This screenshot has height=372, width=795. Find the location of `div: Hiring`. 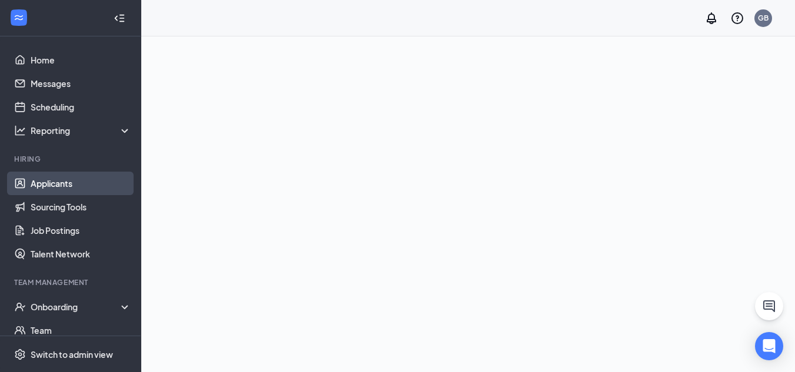

div: Hiring is located at coordinates (71, 159).